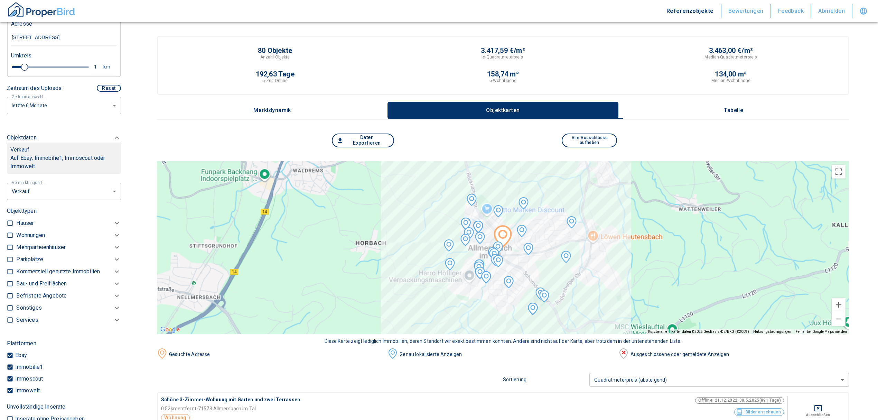 The width and height of the screenshot is (878, 420). What do you see at coordinates (20, 355) in the screenshot?
I see `p: Ebay` at bounding box center [20, 355].